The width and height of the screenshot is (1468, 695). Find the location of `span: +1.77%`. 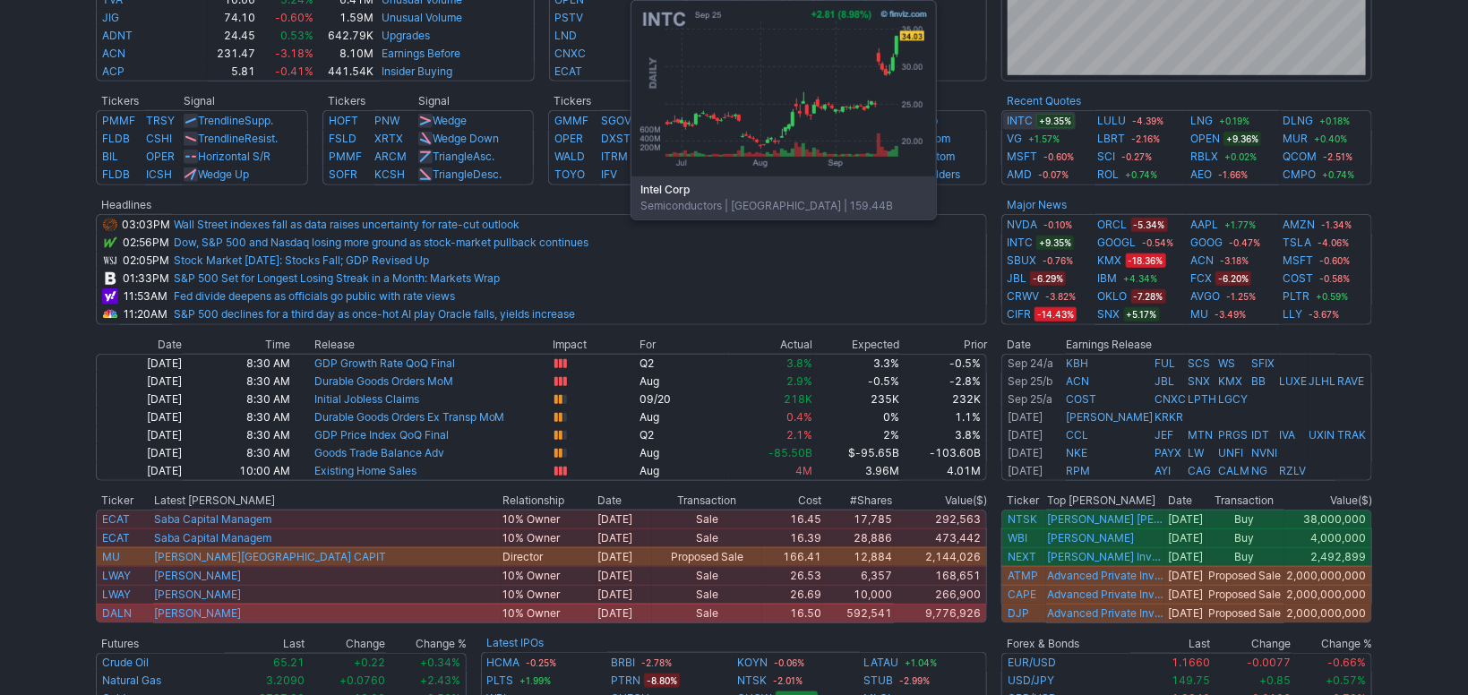

span: +1.77% is located at coordinates (1239, 225).